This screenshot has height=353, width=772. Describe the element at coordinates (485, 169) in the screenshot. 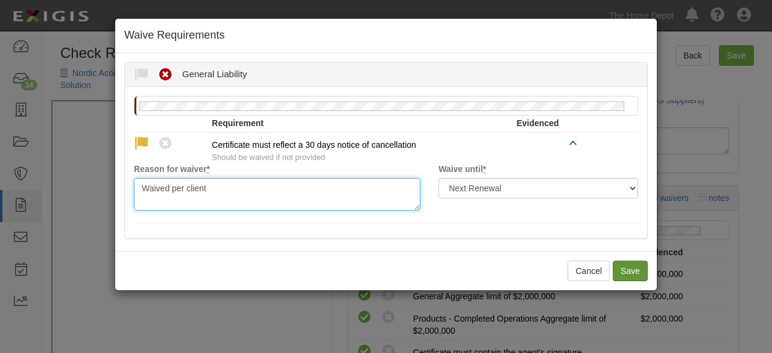

I see `abbr: required` at that location.